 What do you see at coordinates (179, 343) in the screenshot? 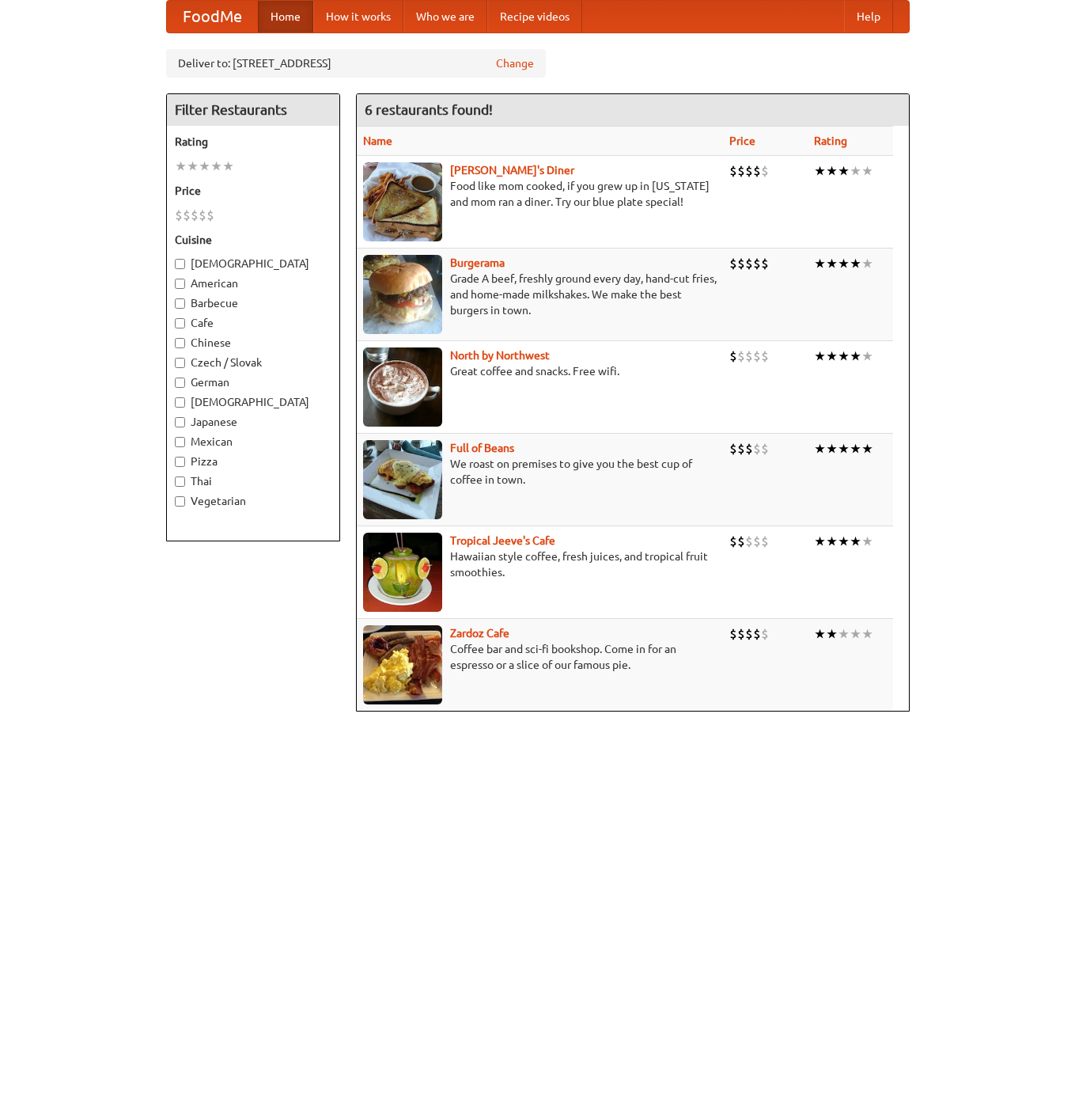
I see `input: Chinese` at bounding box center [179, 343].